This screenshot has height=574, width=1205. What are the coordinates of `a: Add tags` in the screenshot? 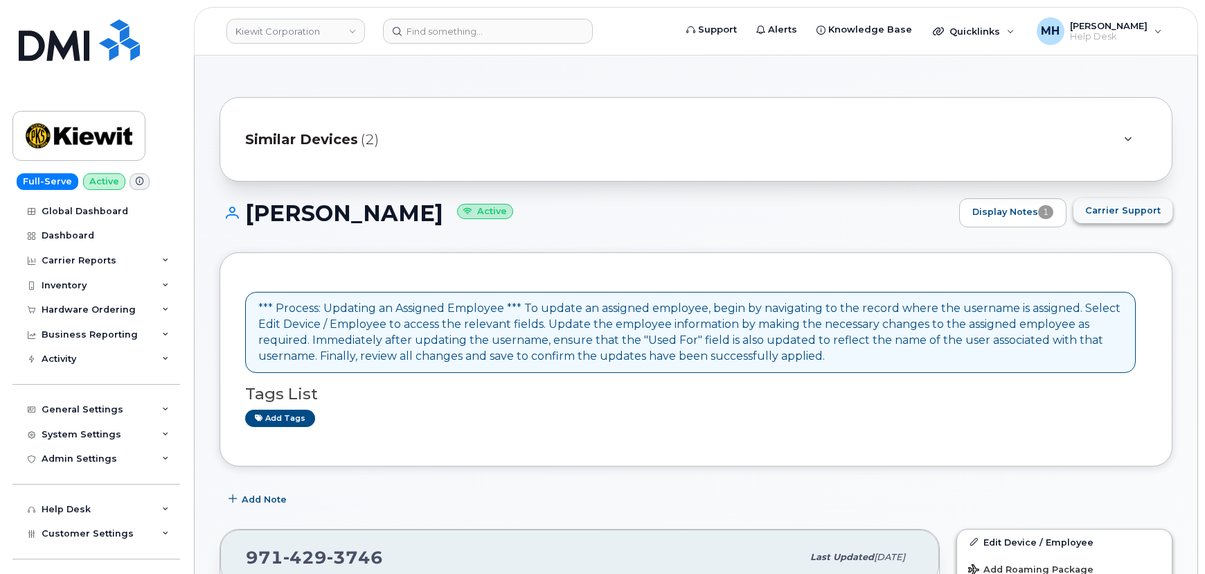 It's located at (280, 418).